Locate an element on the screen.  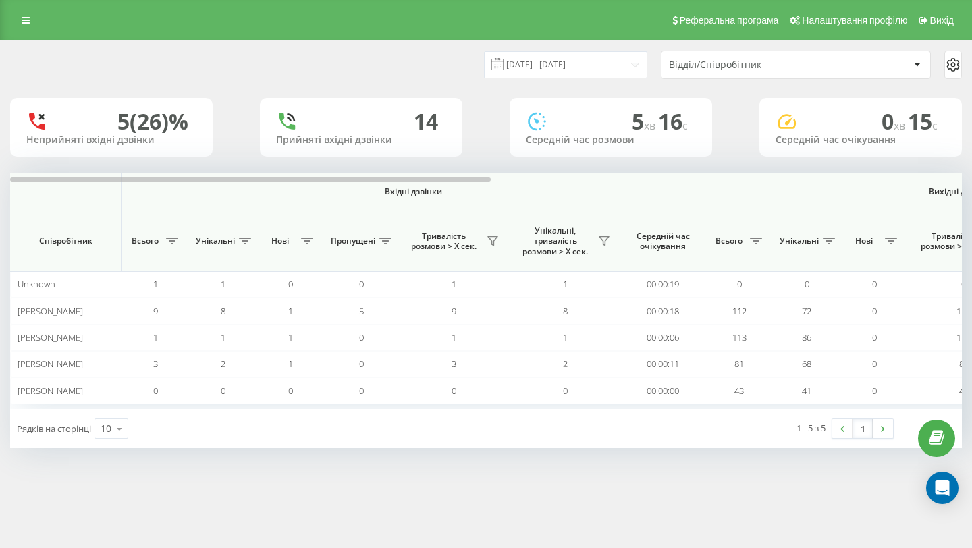
span: Unknown is located at coordinates (36, 284).